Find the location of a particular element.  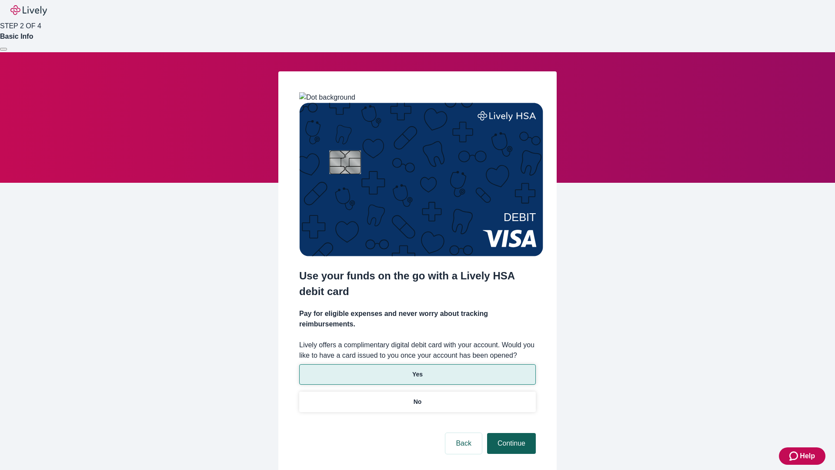

span: Help is located at coordinates (808, 456).